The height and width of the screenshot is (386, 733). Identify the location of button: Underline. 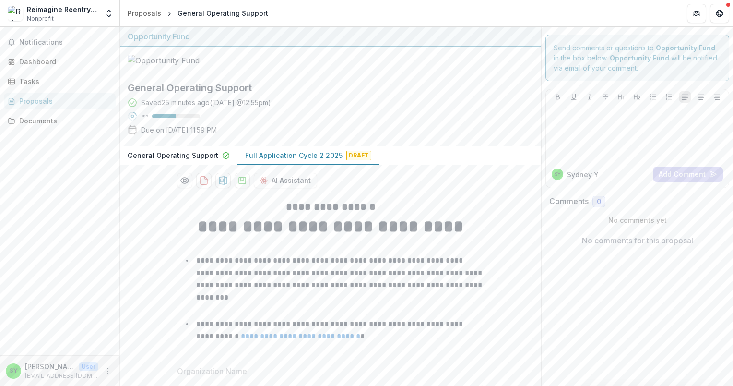
(574, 97).